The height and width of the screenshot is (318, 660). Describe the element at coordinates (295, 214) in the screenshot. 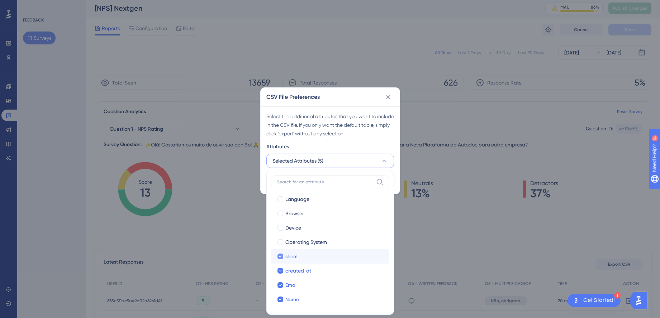

I see `span: Browser` at that location.